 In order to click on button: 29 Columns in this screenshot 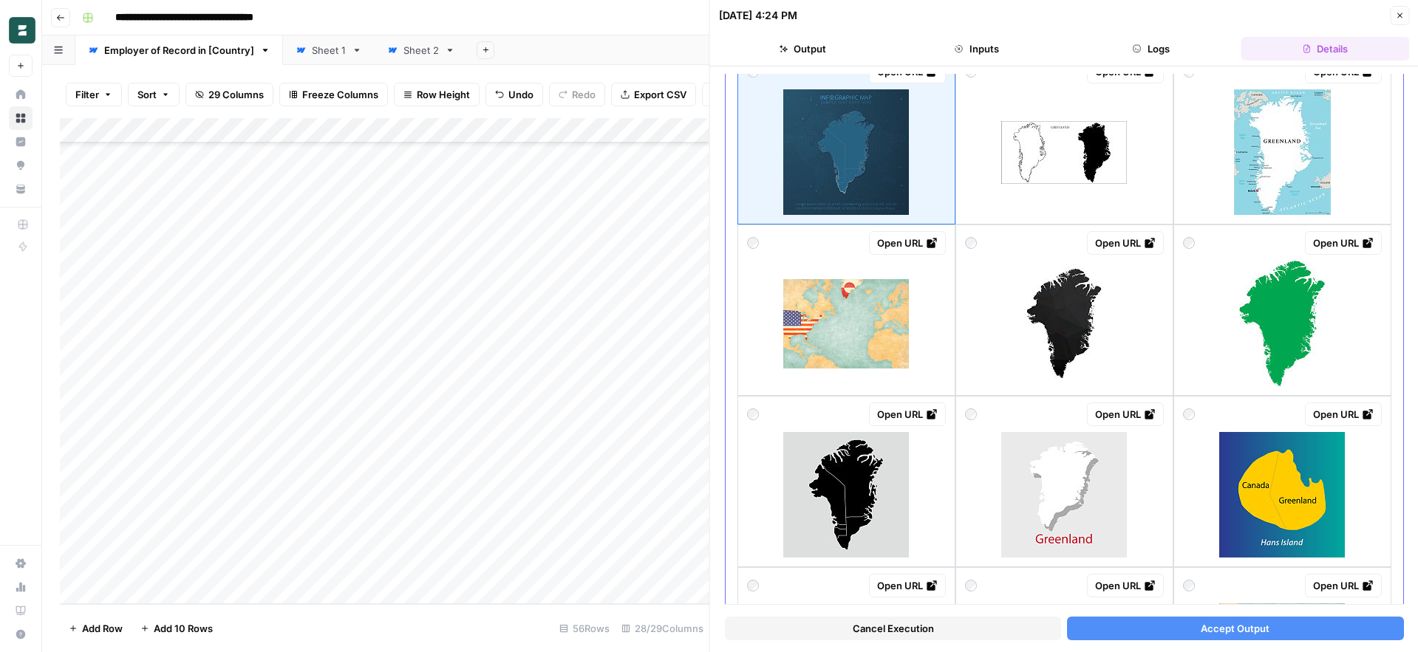, I will do `click(229, 95)`.